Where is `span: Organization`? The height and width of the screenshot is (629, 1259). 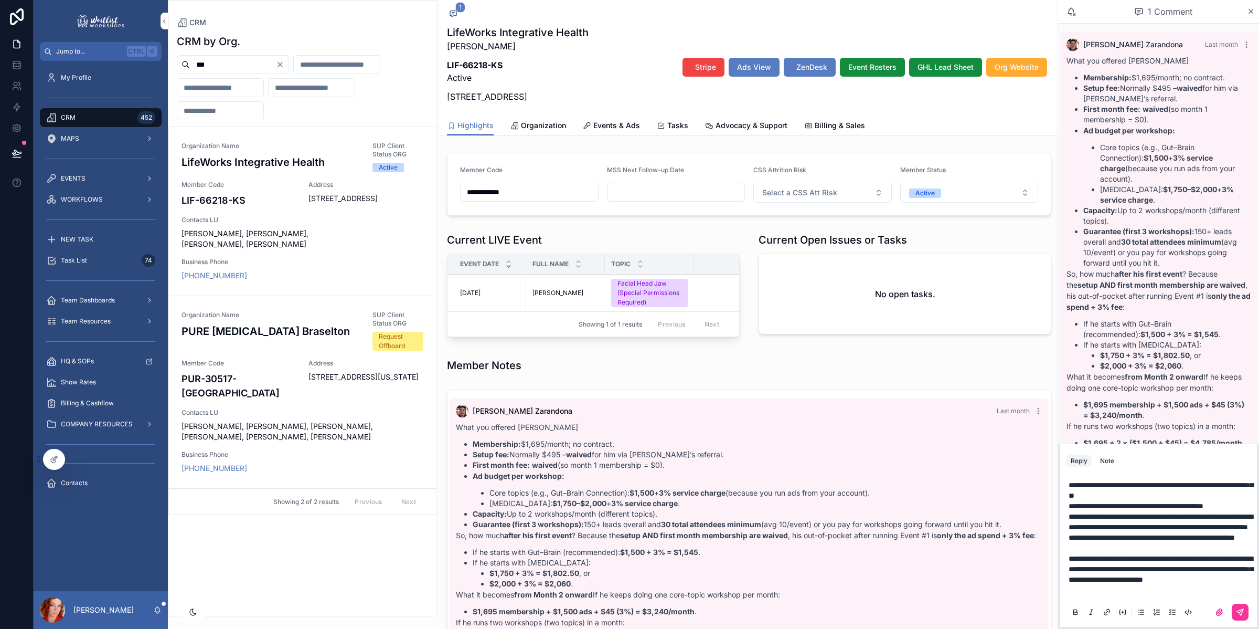
span: Organization is located at coordinates (544, 125).